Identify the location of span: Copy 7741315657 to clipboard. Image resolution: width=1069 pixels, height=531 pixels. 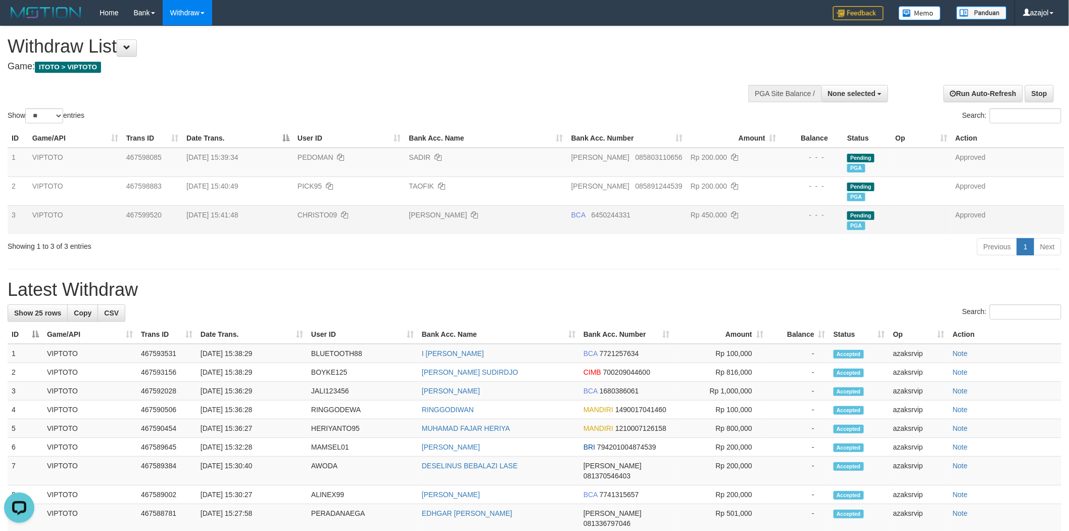
(620, 494).